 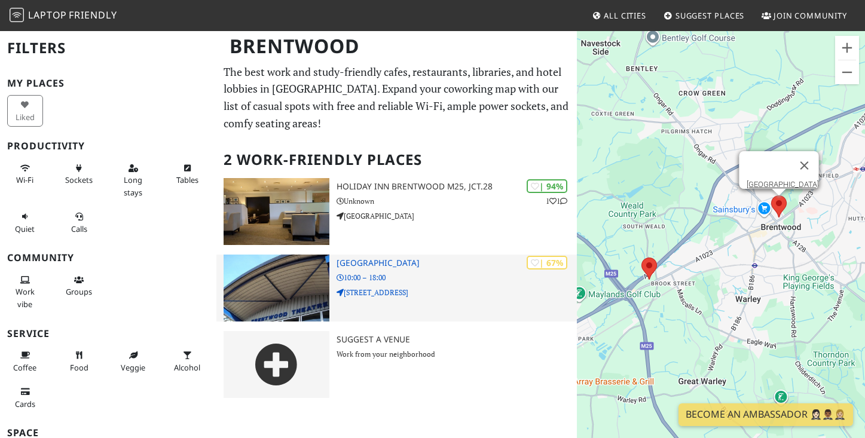 I want to click on button: Sockets, so click(x=79, y=174).